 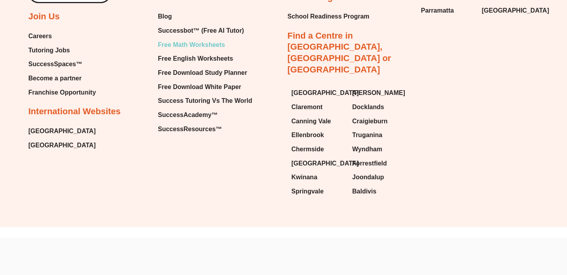 What do you see at coordinates (307, 191) in the screenshot?
I see `span: Springvale` at bounding box center [307, 191].